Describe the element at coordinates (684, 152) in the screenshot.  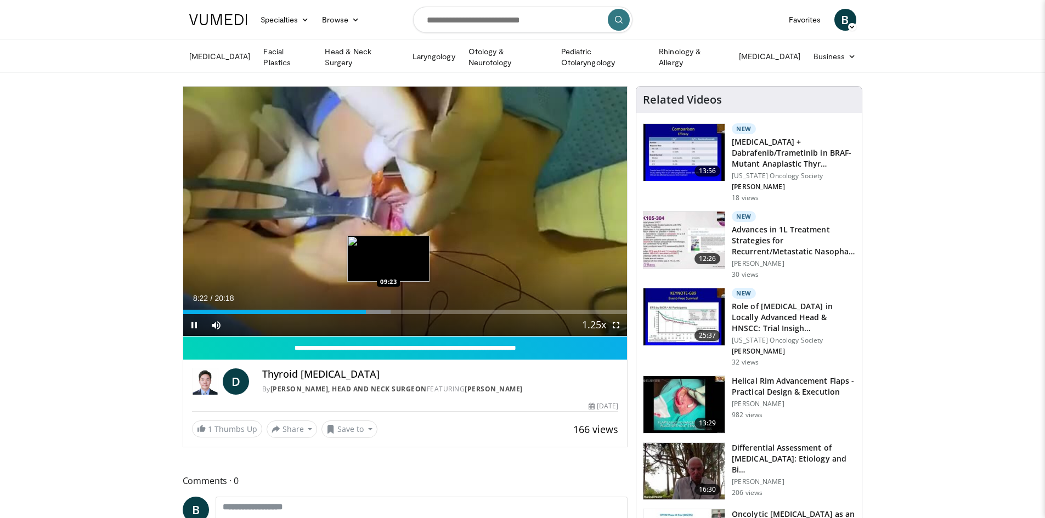
I see `img: ac96c57d-e06d-4717-9298-f980d02d5bc0.150x105_q85_crop-smart_upscale.jpg` at that location.